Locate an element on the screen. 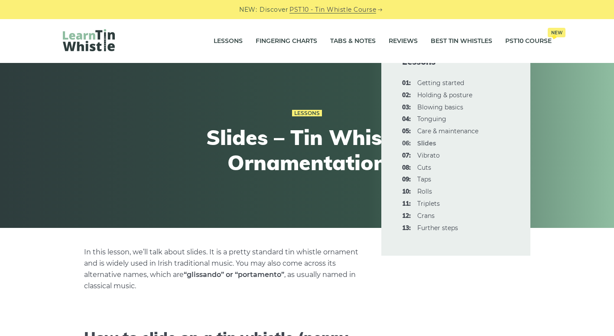 The image size is (614, 336). a: 07:Vibrato is located at coordinates (429, 155).